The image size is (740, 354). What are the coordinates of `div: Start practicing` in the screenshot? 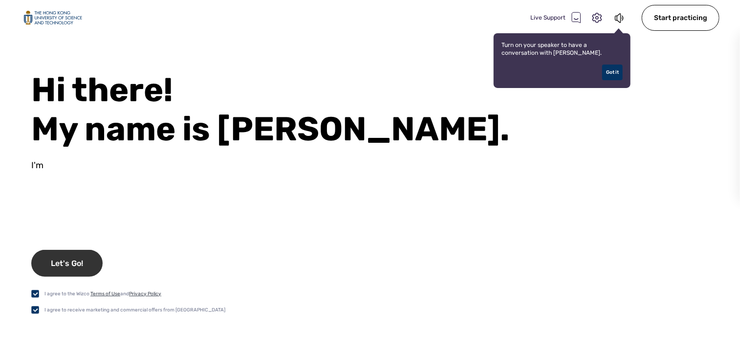 It's located at (681, 18).